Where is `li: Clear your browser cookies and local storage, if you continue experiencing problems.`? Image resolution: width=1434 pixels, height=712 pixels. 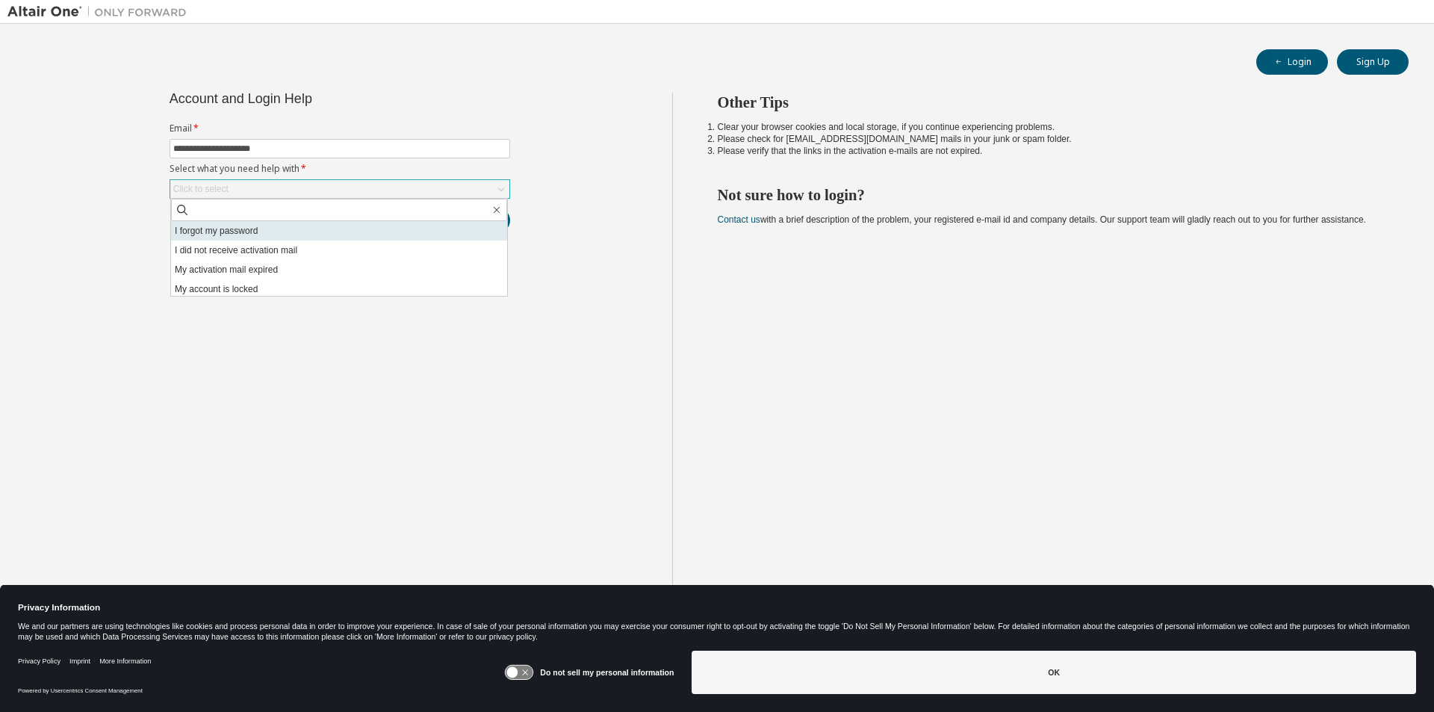 li: Clear your browser cookies and local storage, if you continue experiencing problems. is located at coordinates (1050, 127).